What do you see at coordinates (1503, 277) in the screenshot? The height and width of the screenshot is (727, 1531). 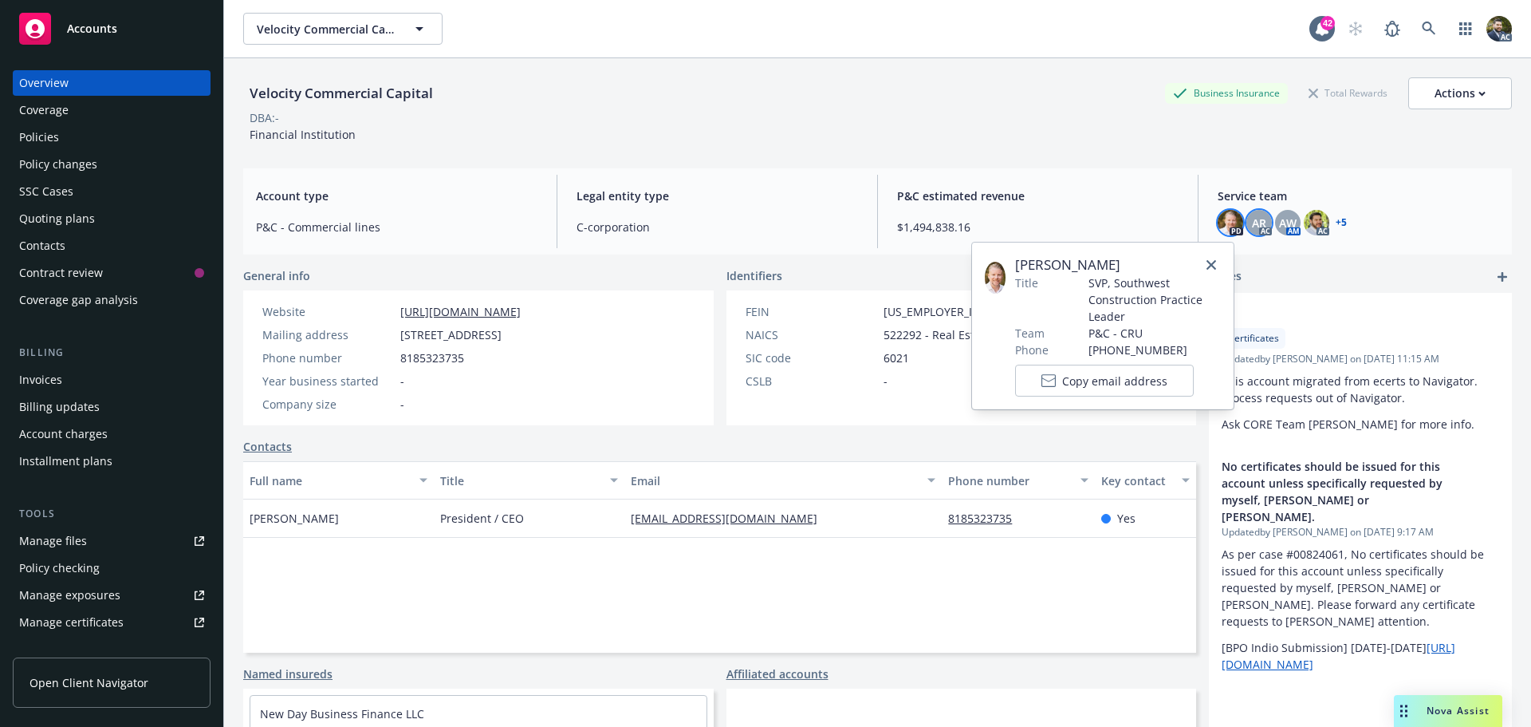 I see `a: add` at bounding box center [1503, 277].